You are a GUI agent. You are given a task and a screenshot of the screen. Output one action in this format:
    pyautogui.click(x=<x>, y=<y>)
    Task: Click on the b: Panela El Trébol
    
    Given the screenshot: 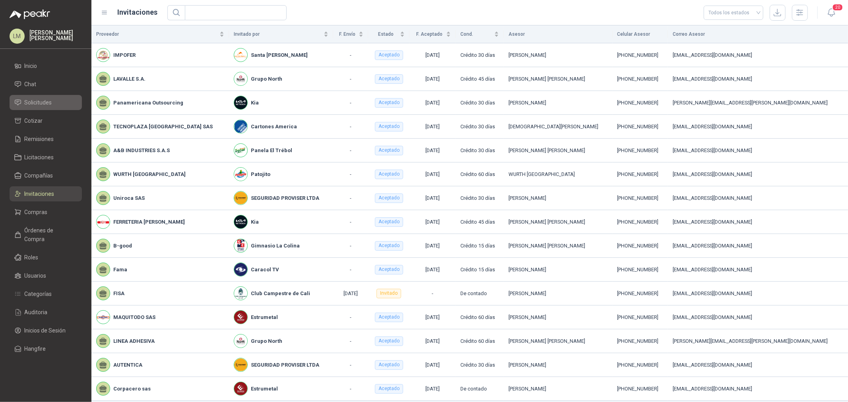 What is the action you would take?
    pyautogui.click(x=272, y=151)
    